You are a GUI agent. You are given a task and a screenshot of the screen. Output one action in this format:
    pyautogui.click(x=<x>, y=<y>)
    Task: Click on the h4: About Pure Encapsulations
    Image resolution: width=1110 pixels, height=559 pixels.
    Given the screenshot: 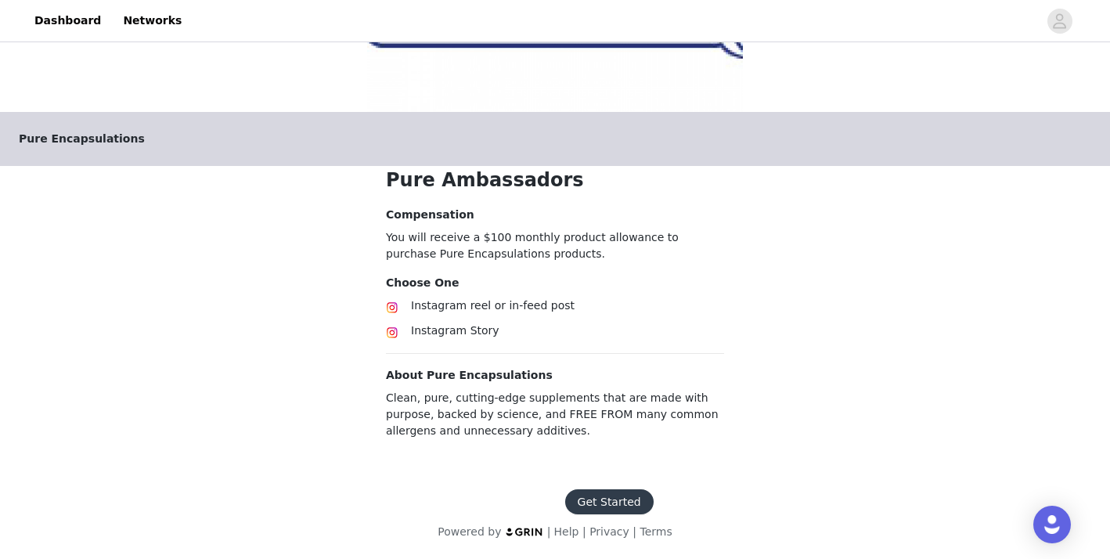 What is the action you would take?
    pyautogui.click(x=555, y=375)
    